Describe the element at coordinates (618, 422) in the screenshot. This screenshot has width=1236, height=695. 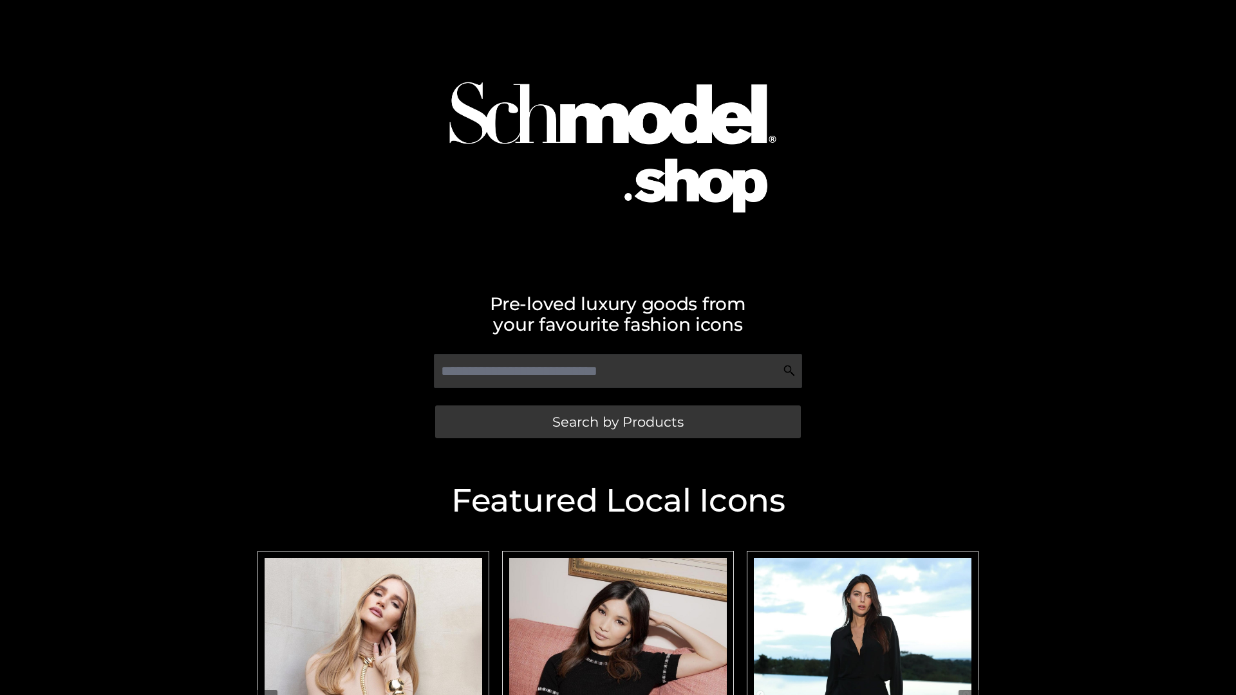
I see `span: Search by Products` at that location.